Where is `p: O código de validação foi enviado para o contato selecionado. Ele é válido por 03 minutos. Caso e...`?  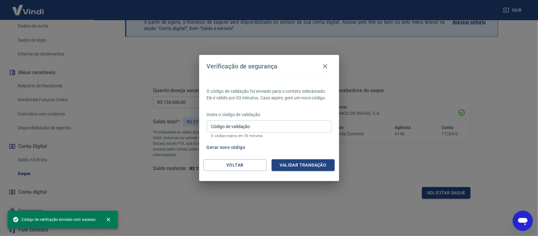 p: O código de validação foi enviado para o contato selecionado. Ele é válido por 03 minutos. Caso e... is located at coordinates (269, 95).